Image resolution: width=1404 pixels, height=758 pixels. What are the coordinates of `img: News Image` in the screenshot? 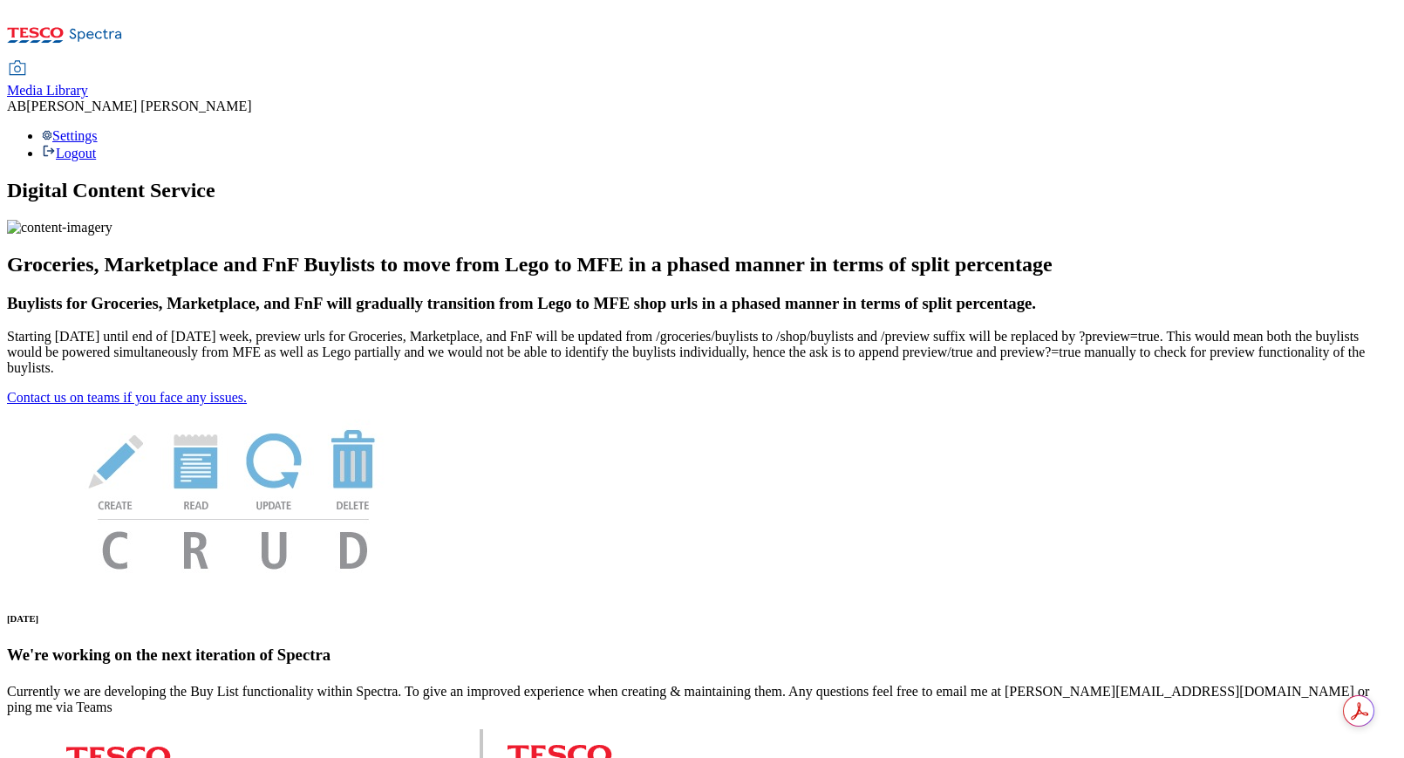 It's located at (234, 496).